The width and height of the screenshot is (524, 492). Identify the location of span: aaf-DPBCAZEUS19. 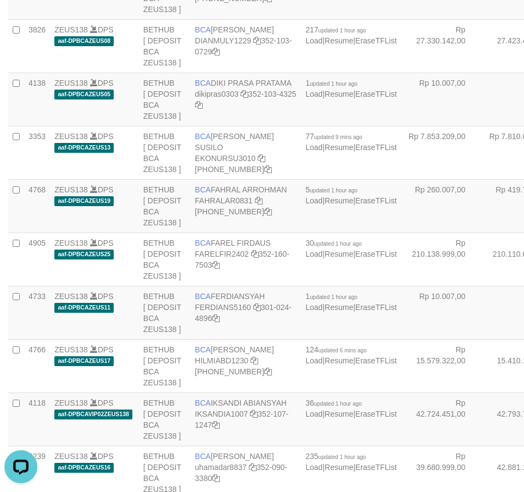
(84, 201).